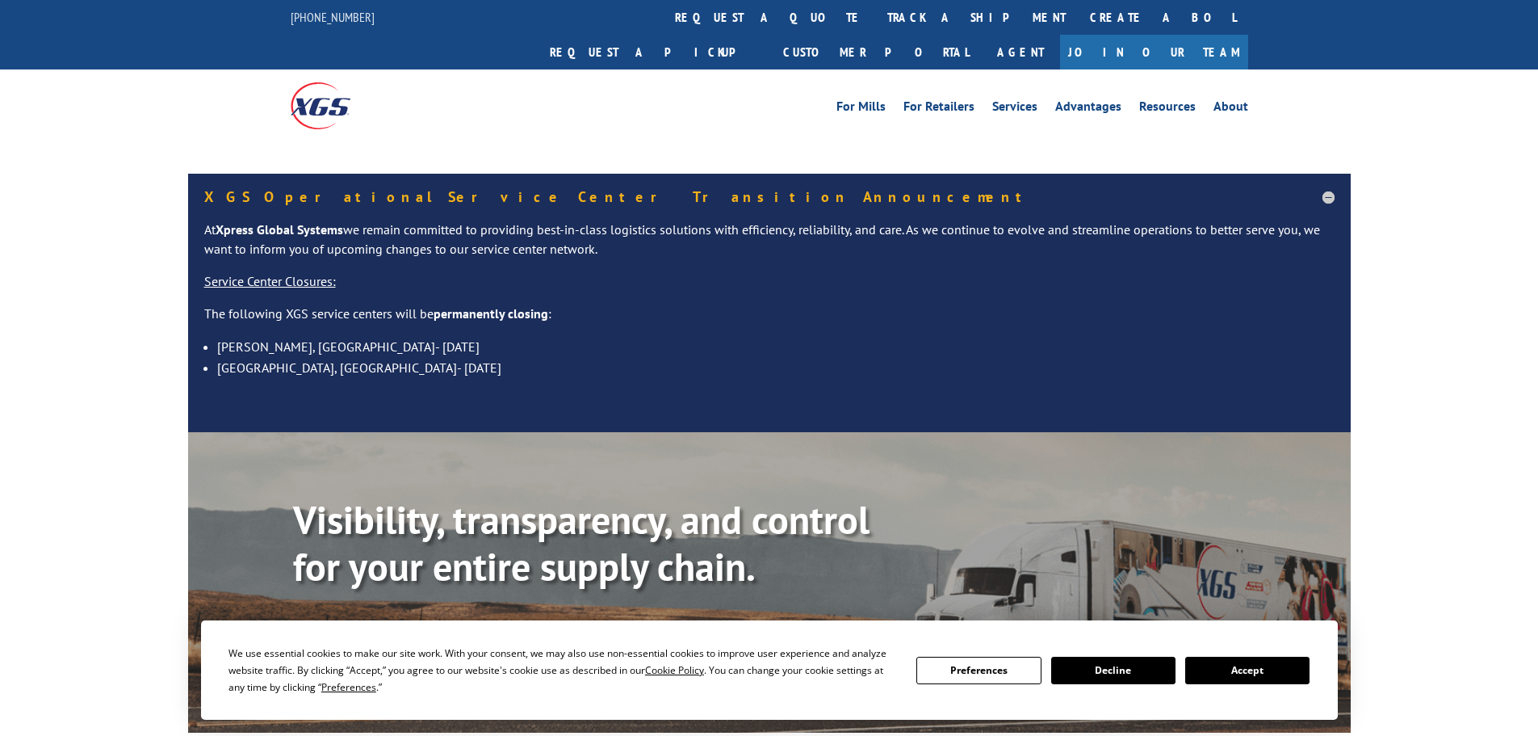 Image resolution: width=1538 pixels, height=736 pixels. I want to click on a: Join Our Team, so click(1154, 52).